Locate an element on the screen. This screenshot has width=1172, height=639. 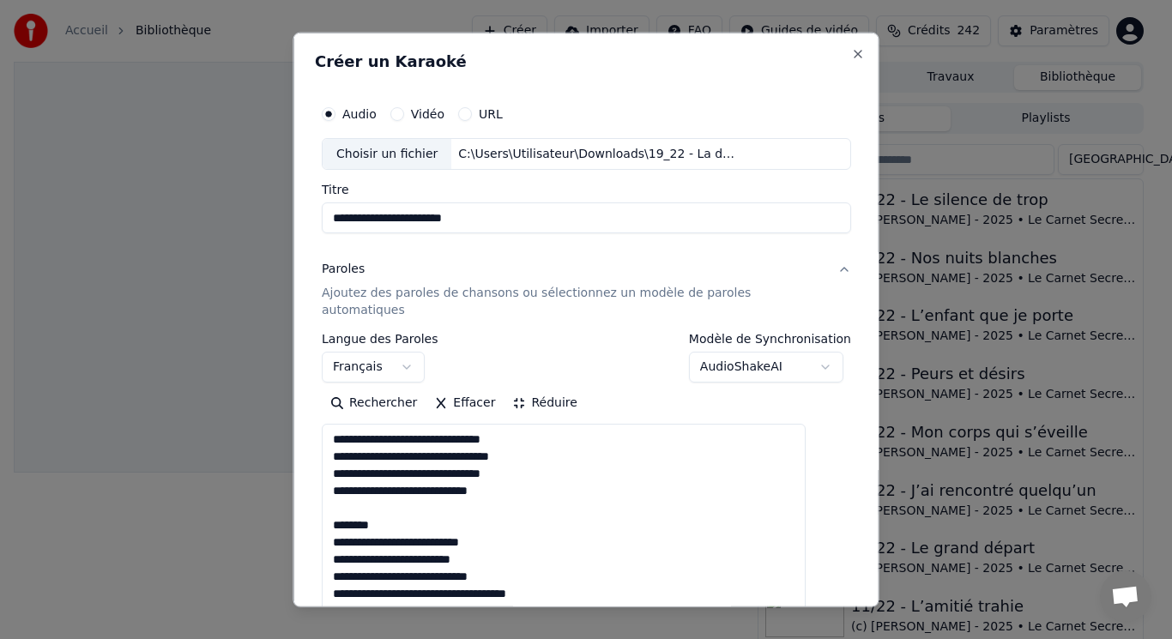
label: Langue des Paroles is located at coordinates (380, 339).